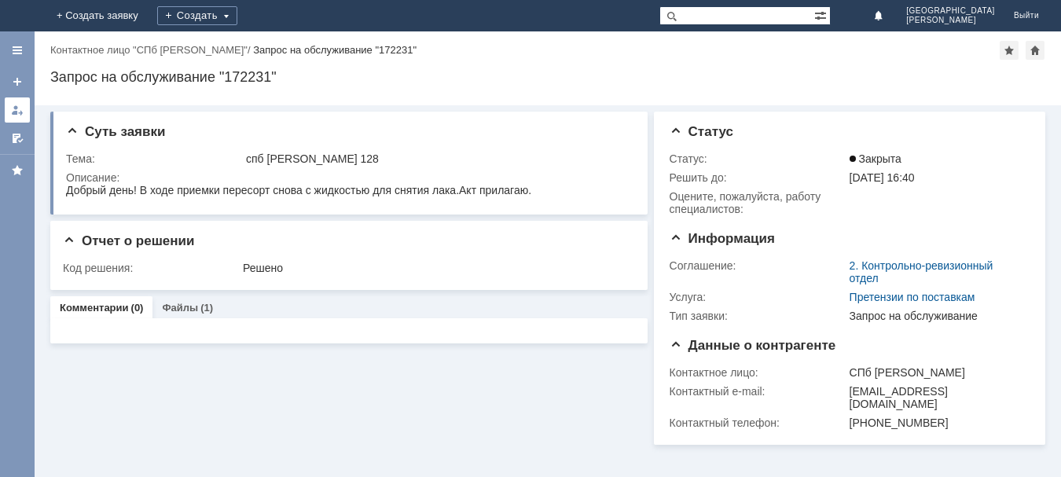 The image size is (1061, 477). I want to click on div: Статус:, so click(757, 159).